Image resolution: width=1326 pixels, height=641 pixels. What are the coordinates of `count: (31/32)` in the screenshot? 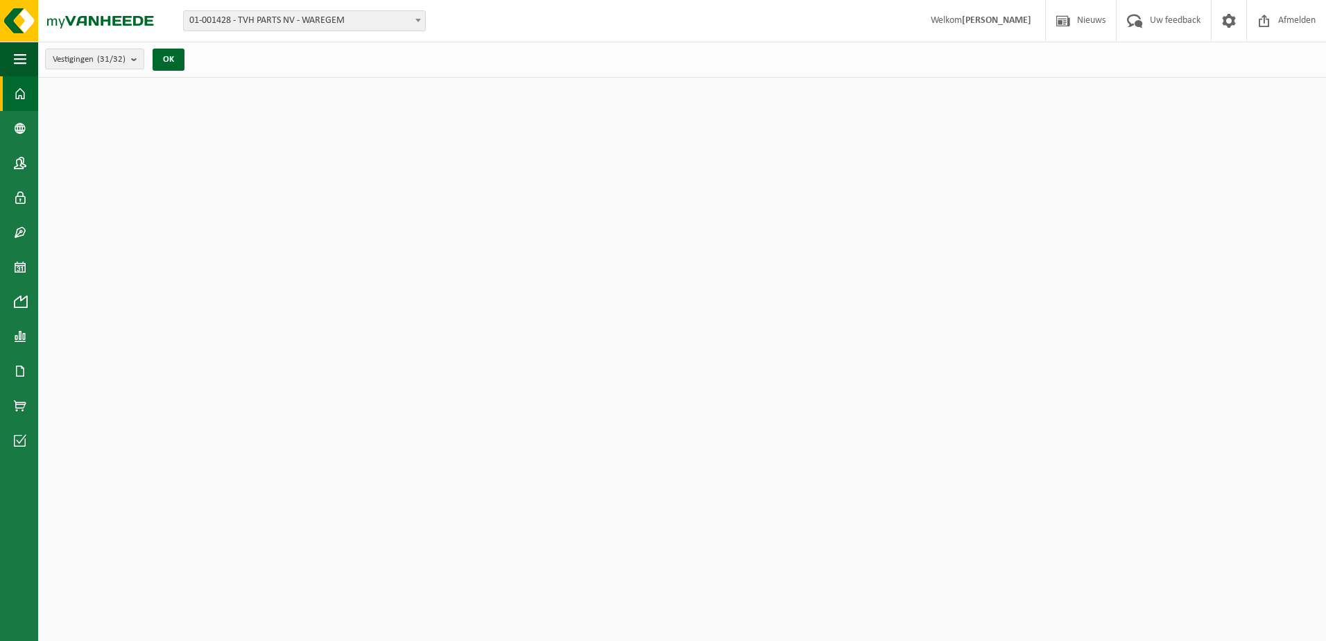 It's located at (111, 59).